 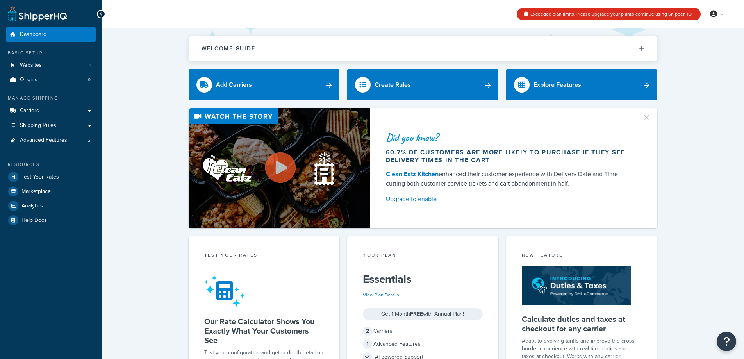 What do you see at coordinates (29, 110) in the screenshot?
I see `span: Carriers` at bounding box center [29, 110].